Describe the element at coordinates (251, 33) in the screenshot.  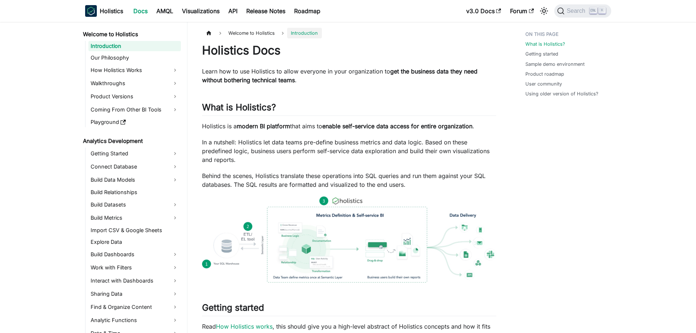
I see `span: Welcome to Holistics` at that location.